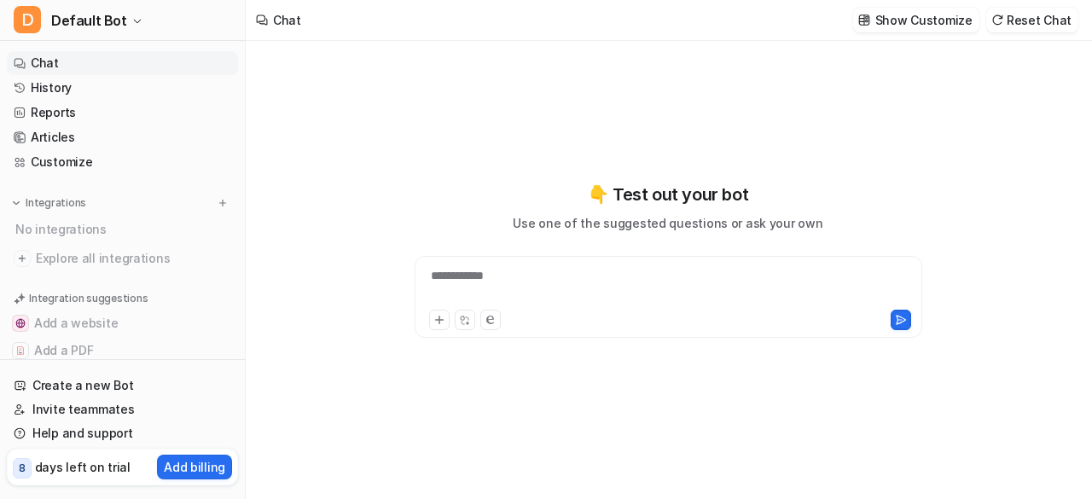 The width and height of the screenshot is (1092, 499). I want to click on a: Help and support, so click(122, 433).